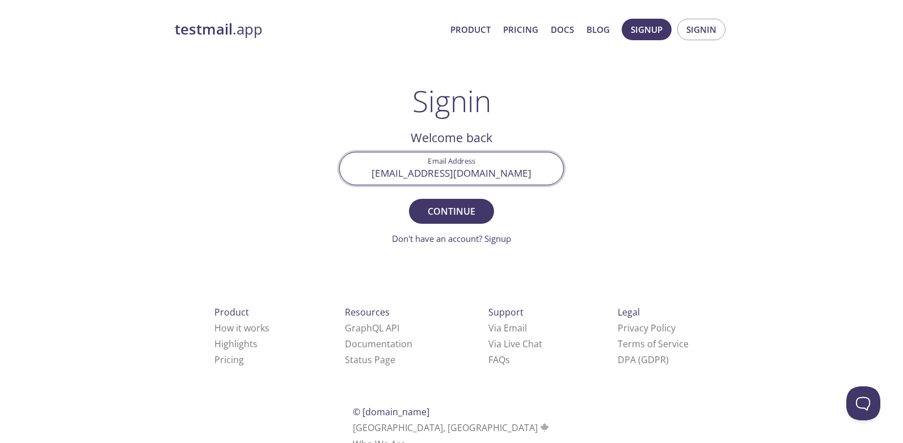 Image resolution: width=903 pixels, height=443 pixels. Describe the element at coordinates (508, 360) in the screenshot. I see `span: s` at that location.